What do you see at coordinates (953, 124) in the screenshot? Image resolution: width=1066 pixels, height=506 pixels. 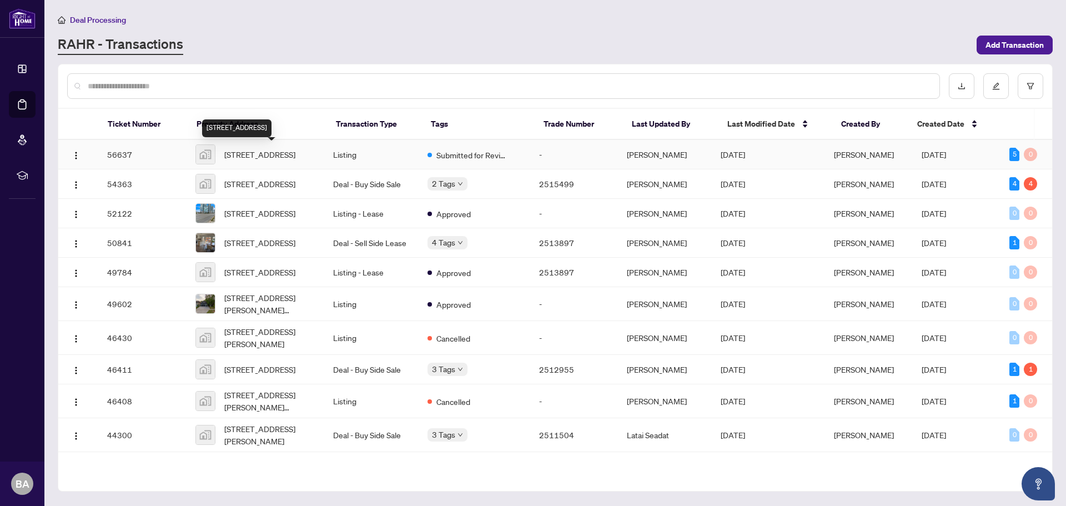 I see `th: Created Date` at bounding box center [953, 124].